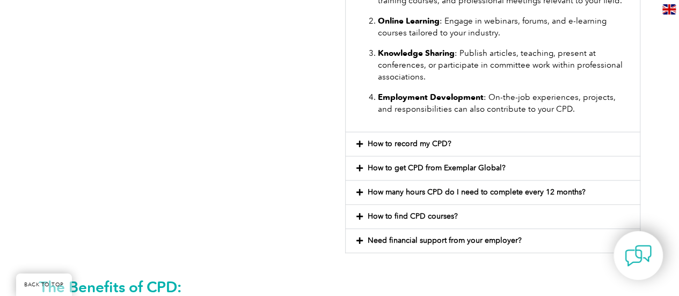  What do you see at coordinates (503, 27) in the screenshot?
I see `p: : Engage in webinars, forums, and e-learning courses tailored to your industry.` at bounding box center [503, 27].